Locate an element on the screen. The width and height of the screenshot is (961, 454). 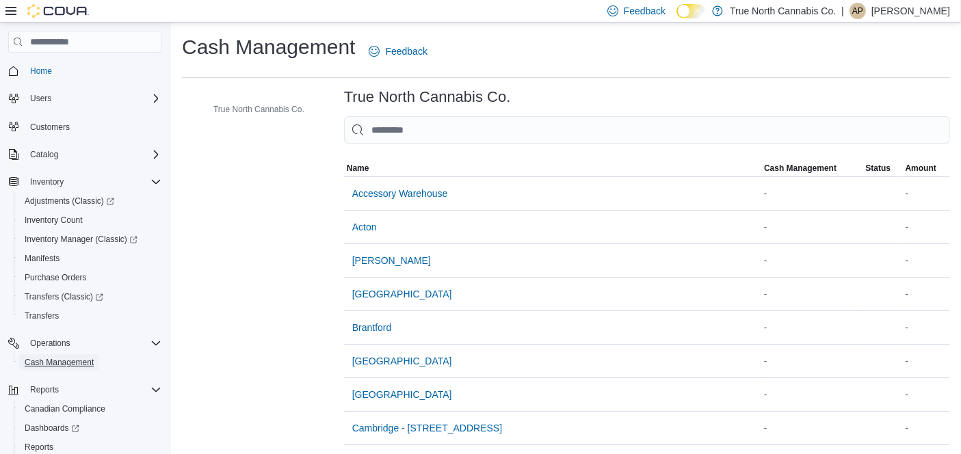
a: Home is located at coordinates (41, 71).